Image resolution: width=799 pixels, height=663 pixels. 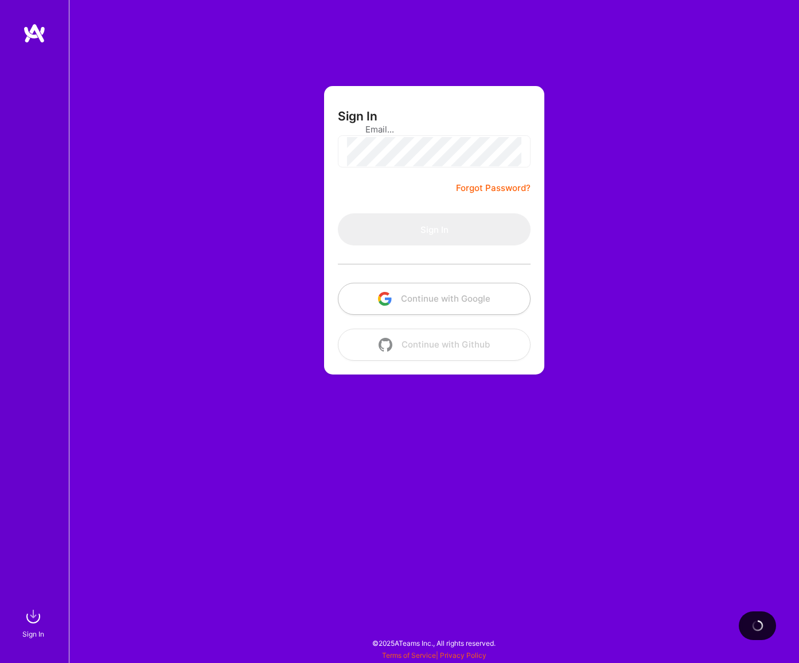 What do you see at coordinates (34, 33) in the screenshot?
I see `img: logo` at bounding box center [34, 33].